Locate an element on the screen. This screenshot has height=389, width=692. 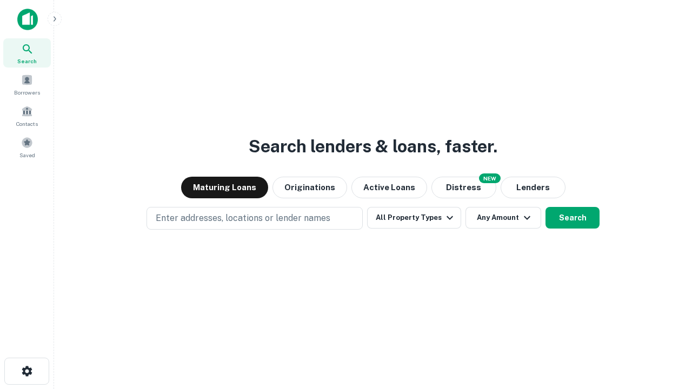
h3: Search lenders & loans, faster. is located at coordinates (373, 147).